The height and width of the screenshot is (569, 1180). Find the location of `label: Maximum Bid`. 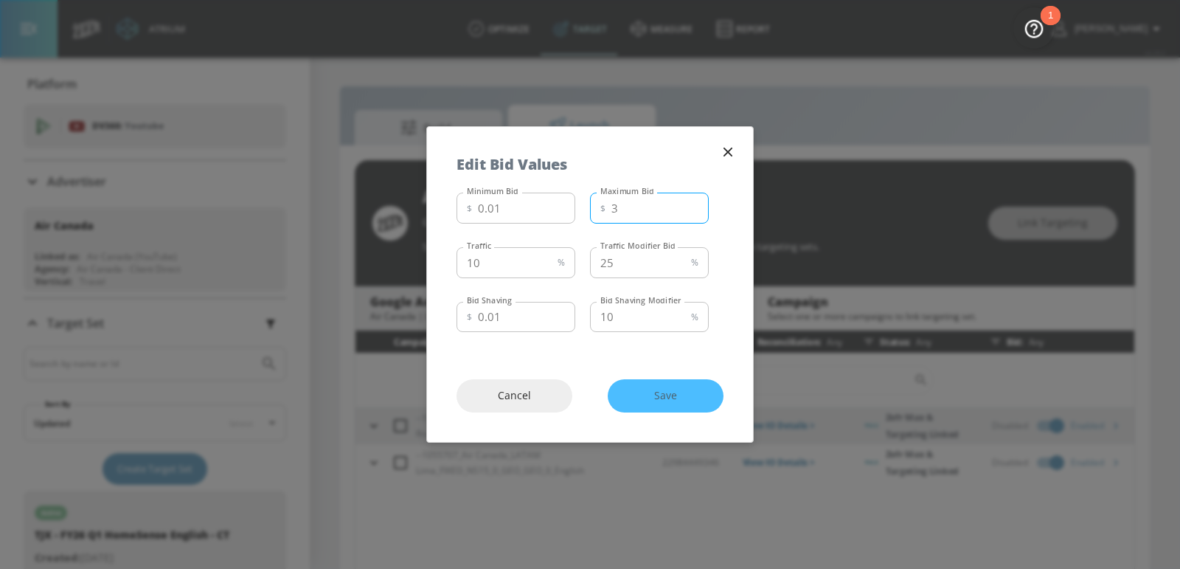

label: Maximum Bid is located at coordinates (627, 191).